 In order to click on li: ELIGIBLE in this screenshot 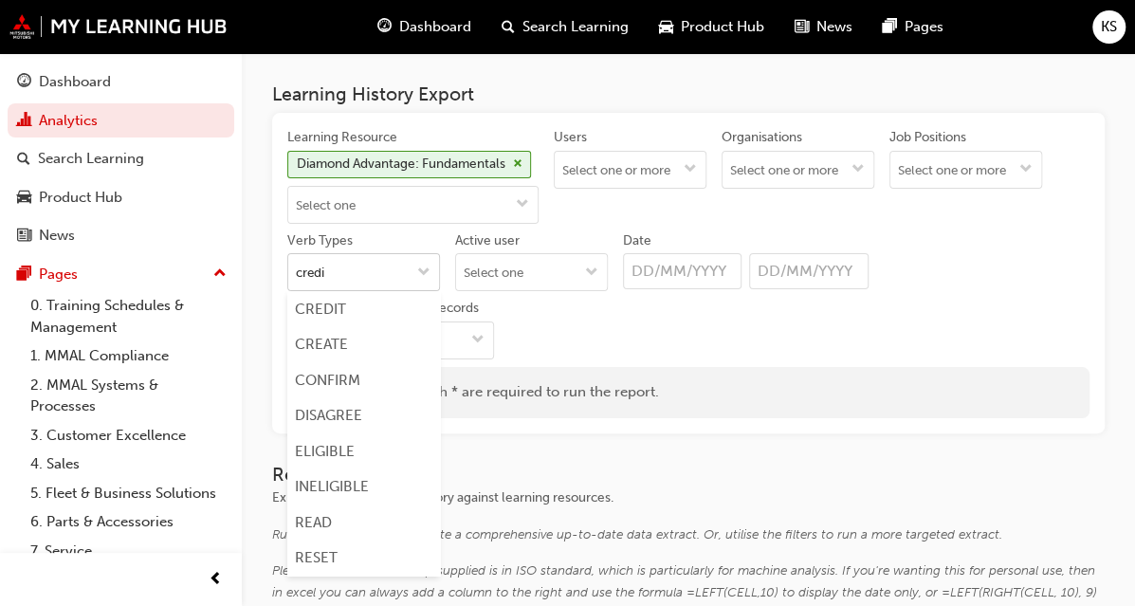, I will do `click(363, 451)`.